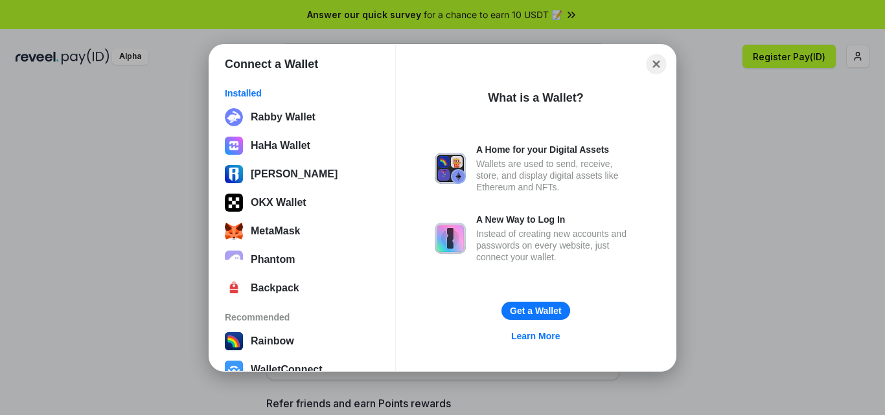 Image resolution: width=885 pixels, height=415 pixels. What do you see at coordinates (234, 231) in the screenshot?
I see `img: svg+xml;base64,PHN2ZyB3aWR0aD0iMzUiIGhlaWdodD0iMzQiIHZpZXdCb3g9IjAgMCAzNSAzNCIgZmlsbD0ibm9uZSIgeG...` at bounding box center [234, 231].